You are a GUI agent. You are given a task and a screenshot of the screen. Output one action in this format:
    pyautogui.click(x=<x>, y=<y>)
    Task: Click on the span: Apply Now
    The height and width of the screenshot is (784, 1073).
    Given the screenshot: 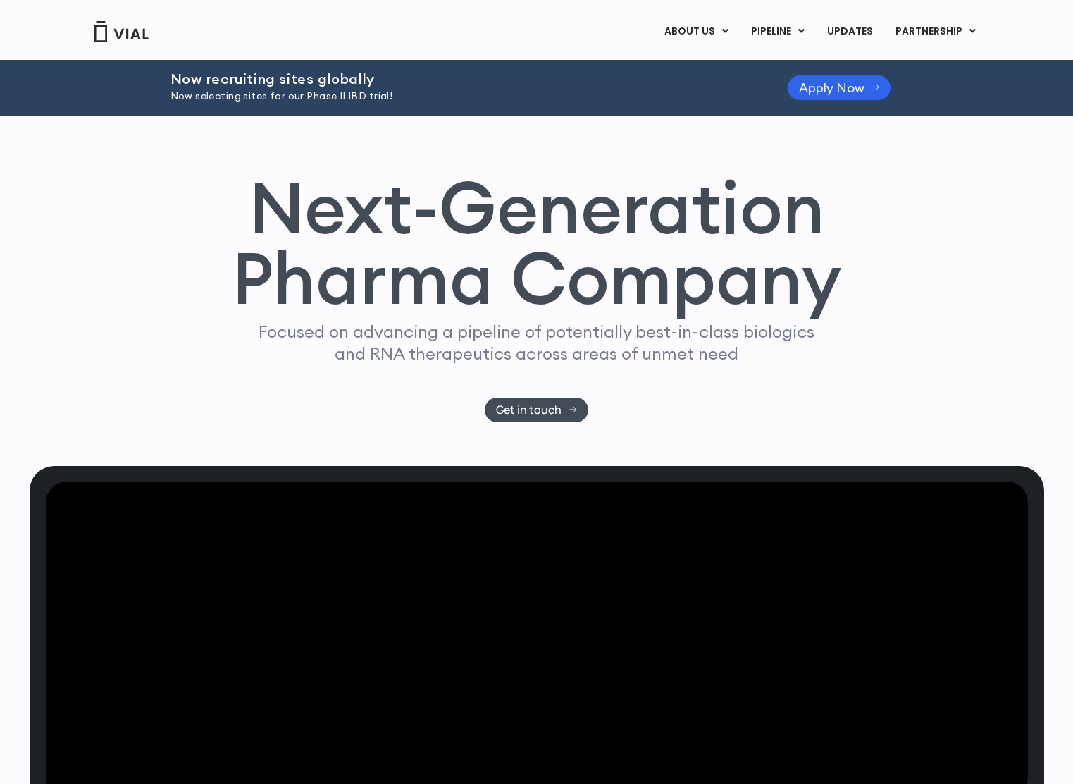 What is the action you would take?
    pyautogui.click(x=831, y=87)
    